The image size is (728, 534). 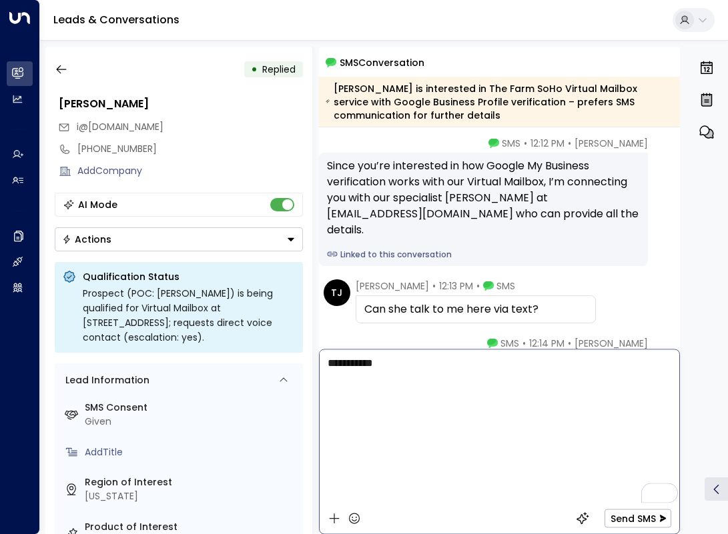 I want to click on label: Product of Interest, so click(x=191, y=527).